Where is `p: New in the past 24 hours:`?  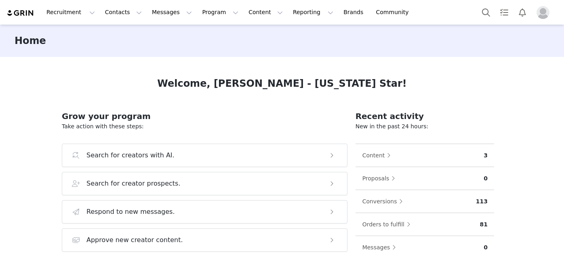 p: New in the past 24 hours: is located at coordinates (425, 126).